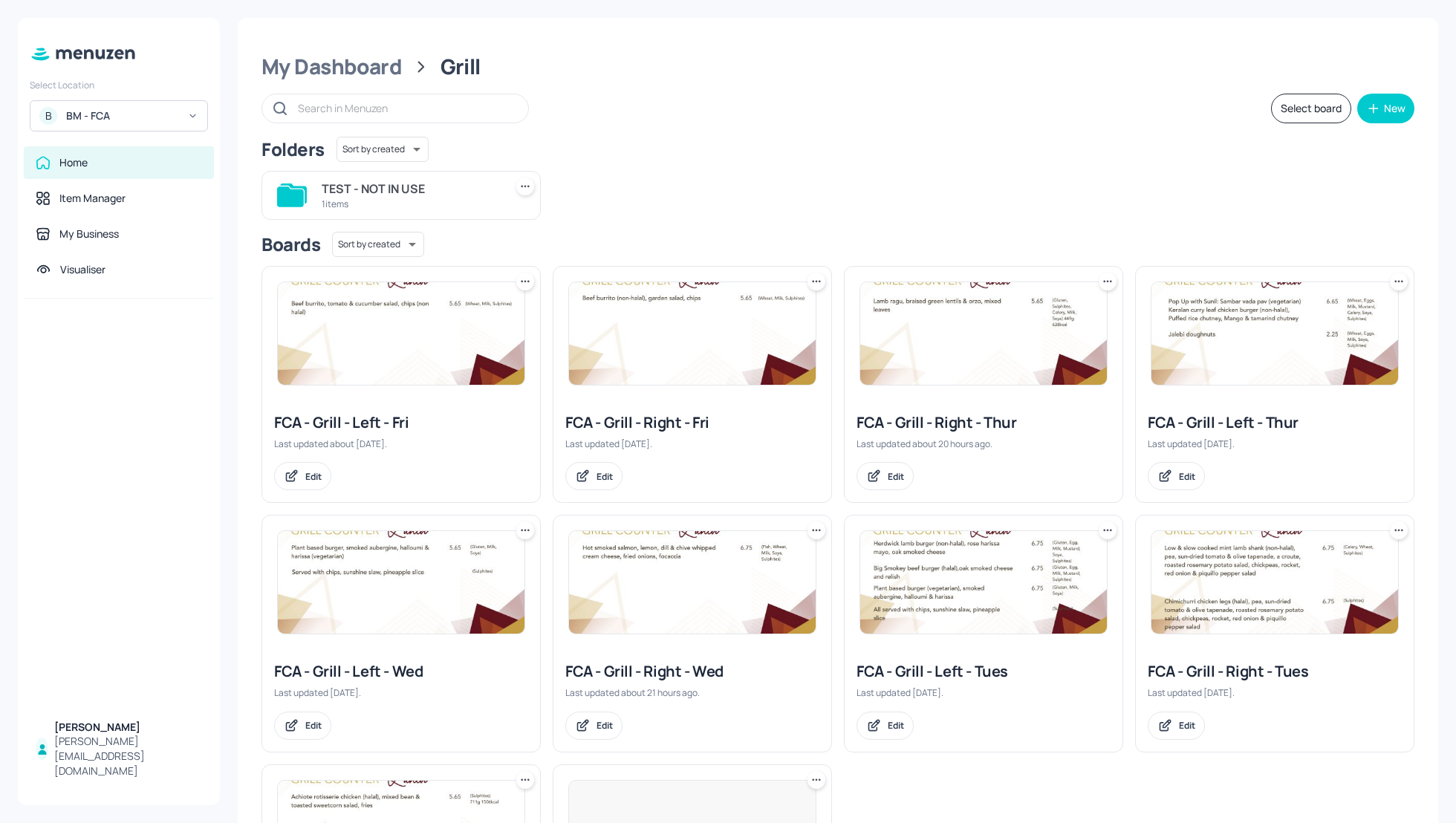 Image resolution: width=1456 pixels, height=823 pixels. What do you see at coordinates (692, 583) in the screenshot?
I see `img: 2025-08-13-1755080644609n3h32ve998.jpeg` at bounding box center [692, 583].